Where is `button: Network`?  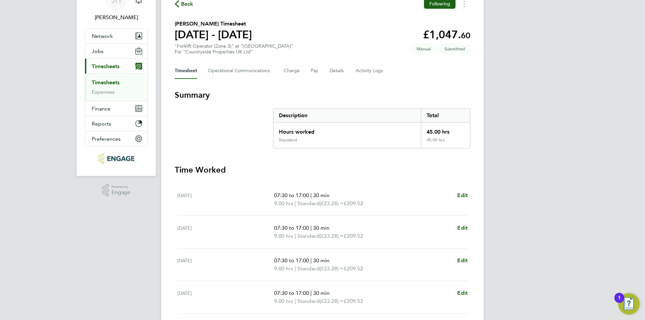
button: Network is located at coordinates (116, 36).